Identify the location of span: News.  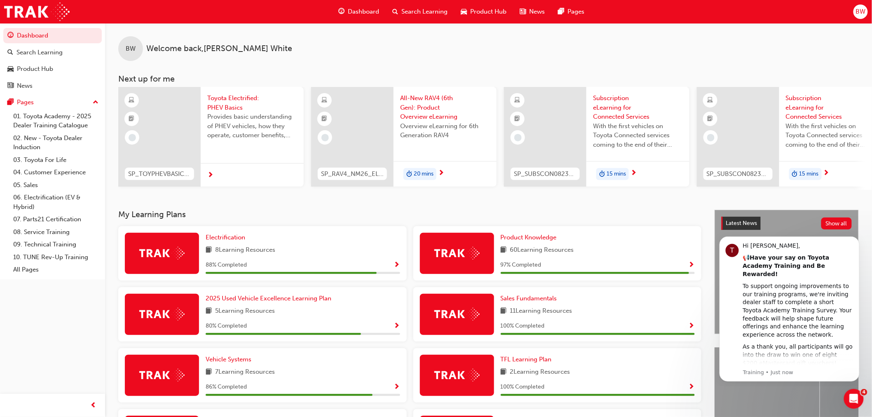
(538, 12).